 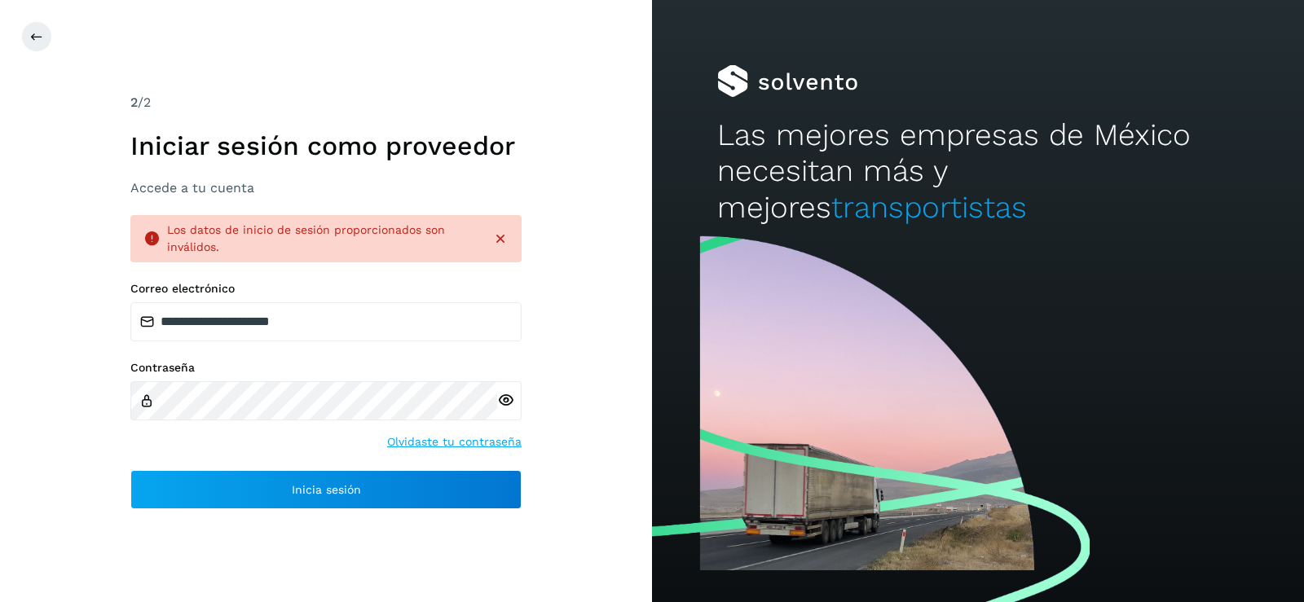 I want to click on h1: Iniciar sesión como proveedor, so click(x=326, y=146).